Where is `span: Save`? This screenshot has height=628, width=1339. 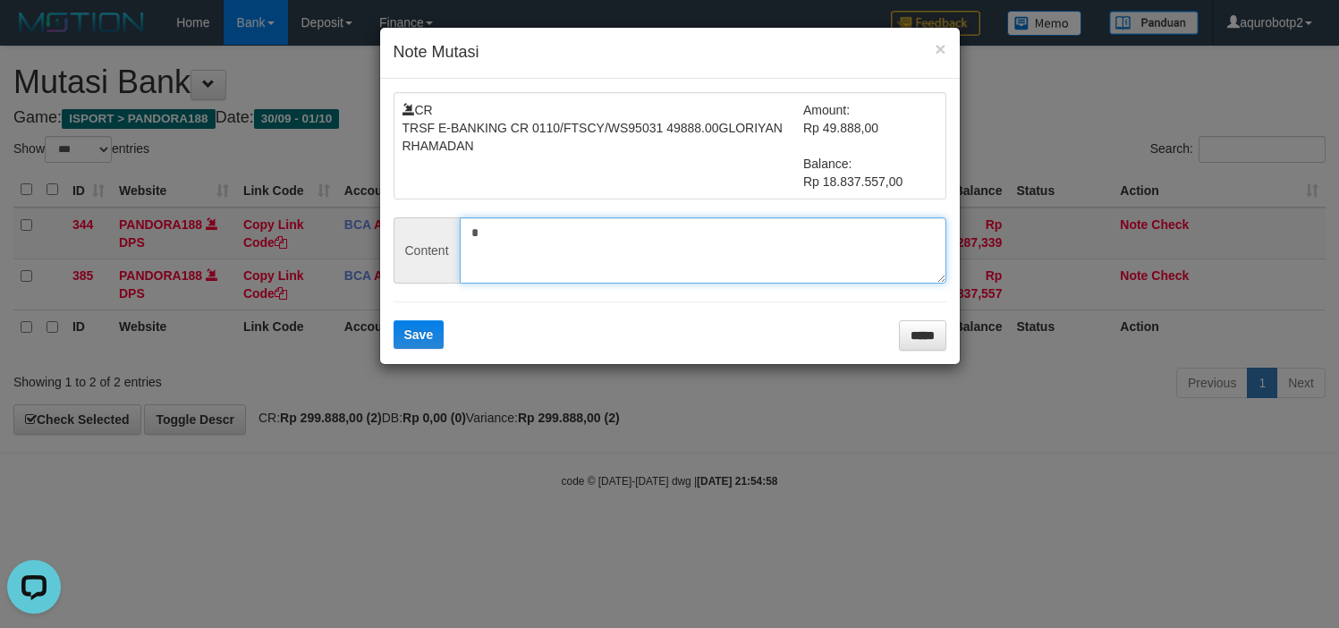
span: Save is located at coordinates (419, 335).